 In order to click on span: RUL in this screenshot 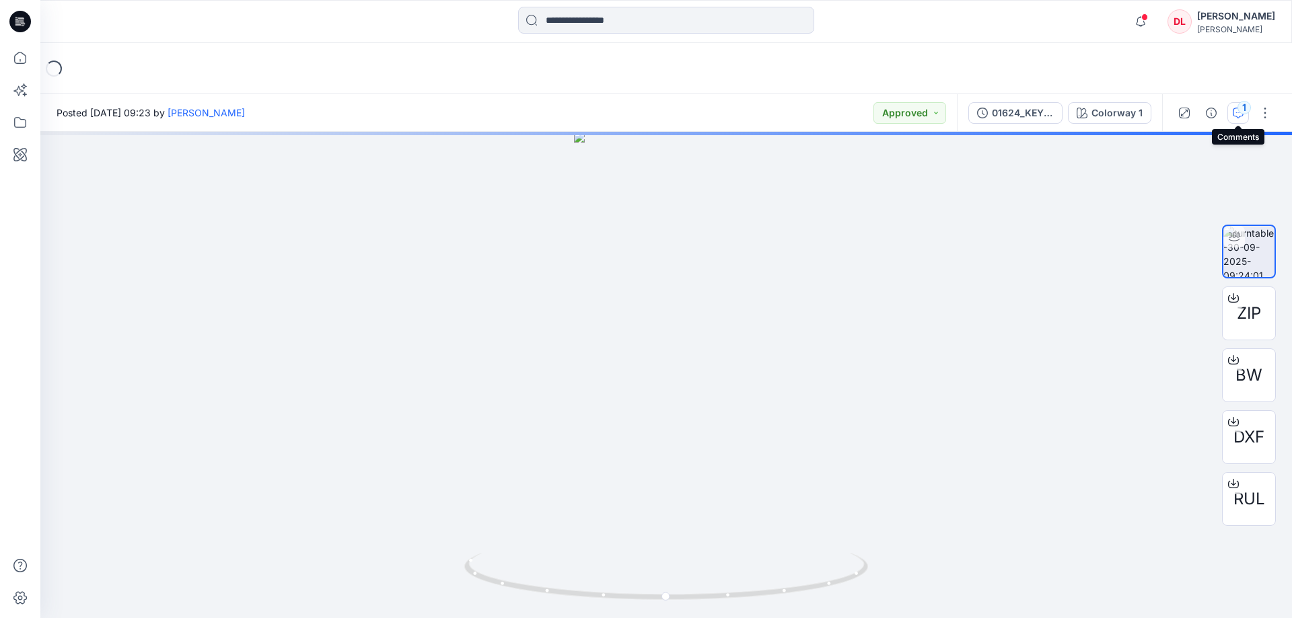, I will do `click(1249, 499)`.